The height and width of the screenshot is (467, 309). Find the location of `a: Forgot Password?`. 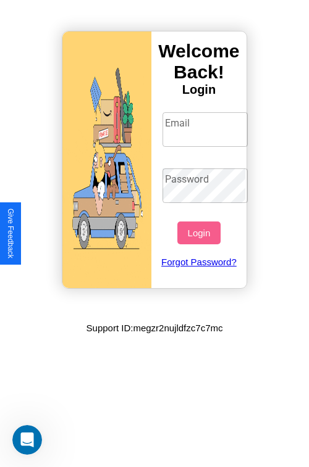

a: Forgot Password? is located at coordinates (199, 262).